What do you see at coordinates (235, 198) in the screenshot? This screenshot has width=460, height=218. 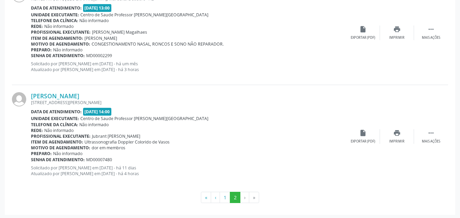 I see `button: Go to page 2` at bounding box center [235, 198].